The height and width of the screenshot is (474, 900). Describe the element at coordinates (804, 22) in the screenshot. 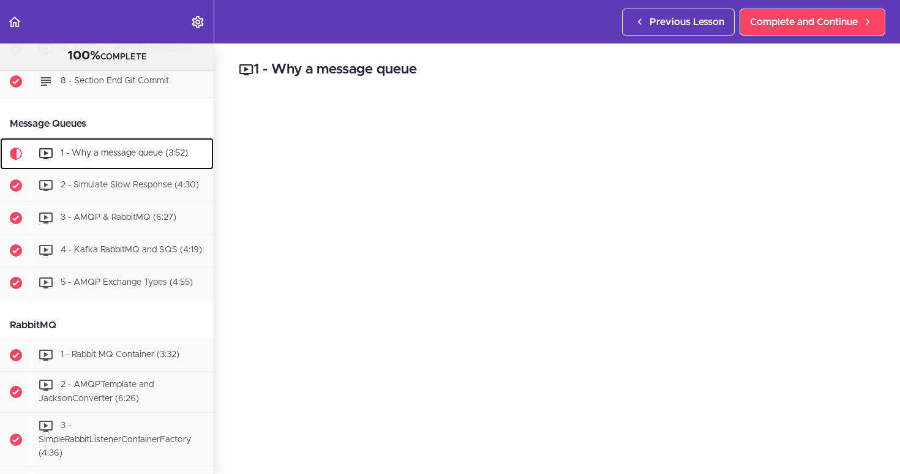

I see `span: Complete and Continue` at that location.